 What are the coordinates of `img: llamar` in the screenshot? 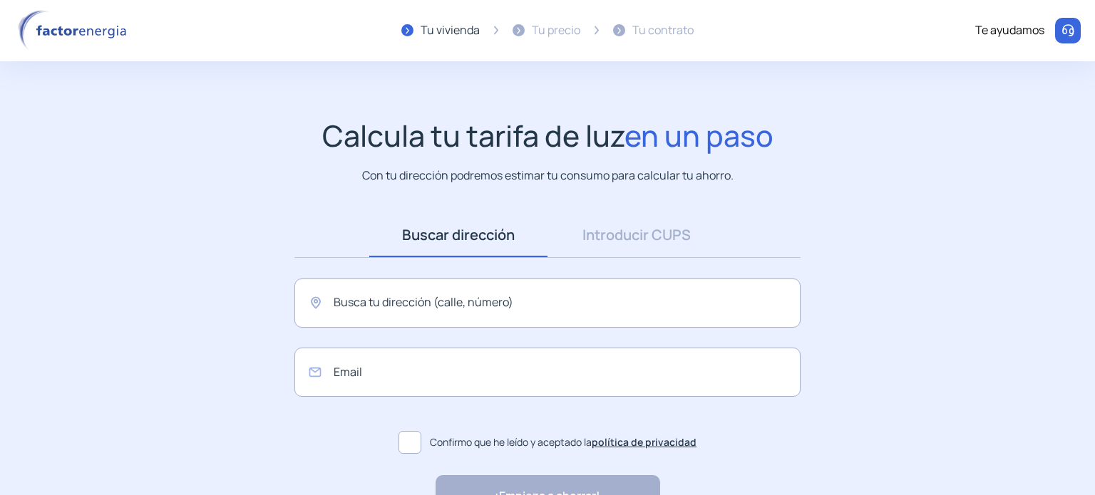 It's located at (1068, 31).